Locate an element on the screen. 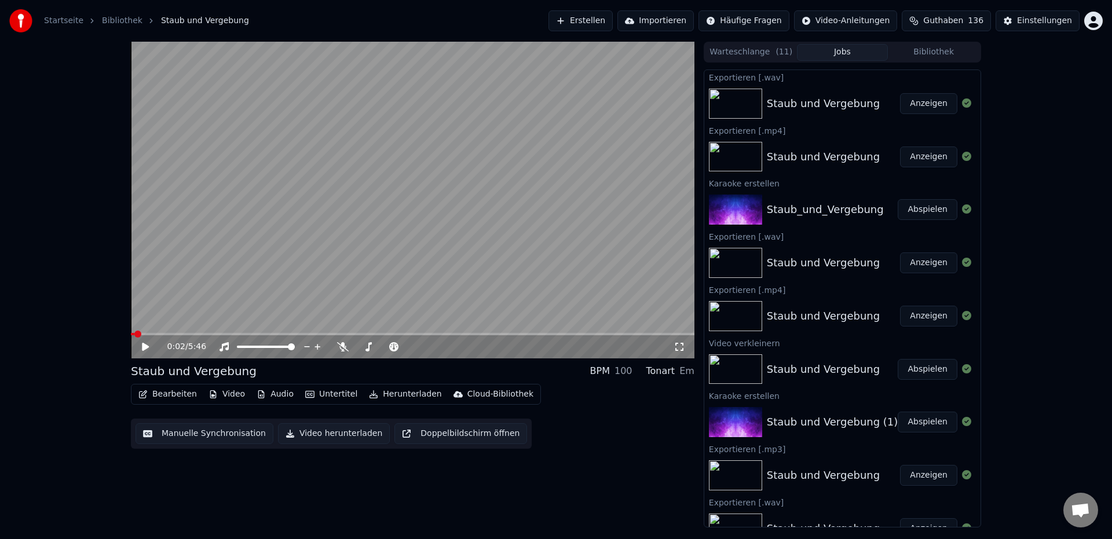  button: Video is located at coordinates (226, 394).